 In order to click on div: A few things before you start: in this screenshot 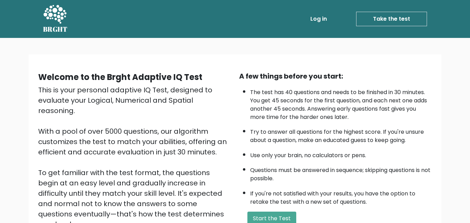, I will do `click(336, 76)`.